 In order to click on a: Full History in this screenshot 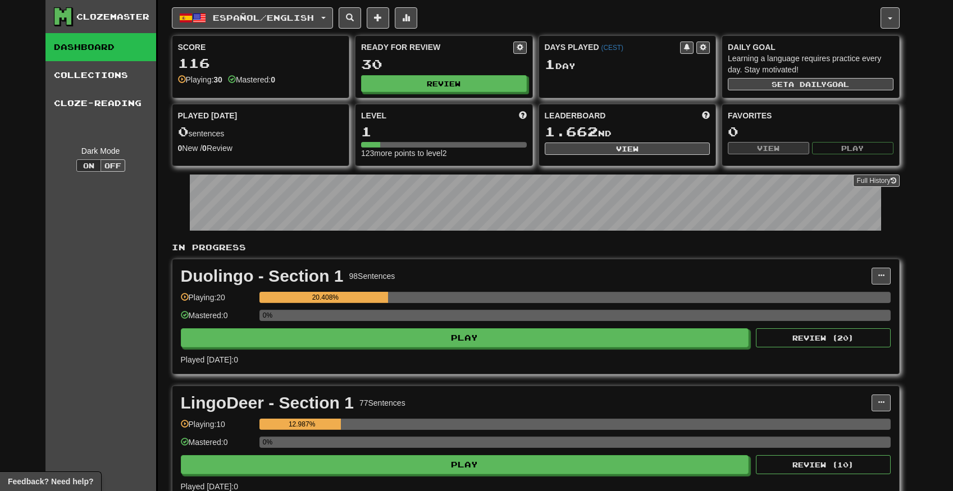, I will do `click(876, 181)`.